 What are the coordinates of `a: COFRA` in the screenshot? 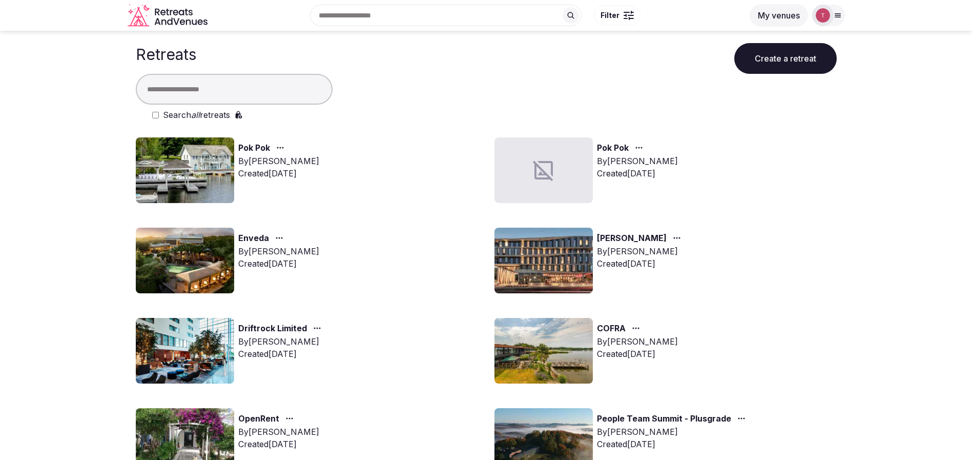 It's located at (611, 328).